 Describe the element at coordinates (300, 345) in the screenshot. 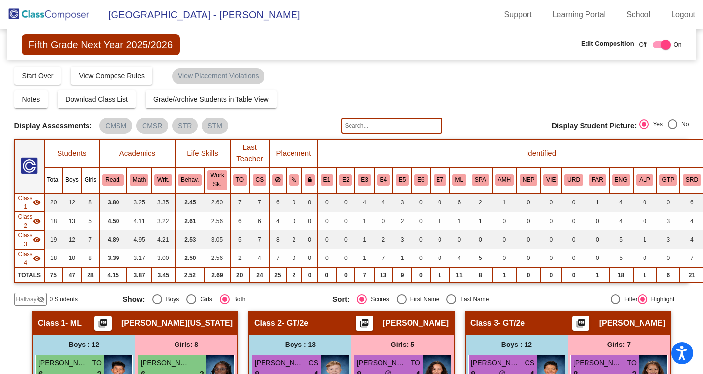

I see `div: Boys : 13` at that location.